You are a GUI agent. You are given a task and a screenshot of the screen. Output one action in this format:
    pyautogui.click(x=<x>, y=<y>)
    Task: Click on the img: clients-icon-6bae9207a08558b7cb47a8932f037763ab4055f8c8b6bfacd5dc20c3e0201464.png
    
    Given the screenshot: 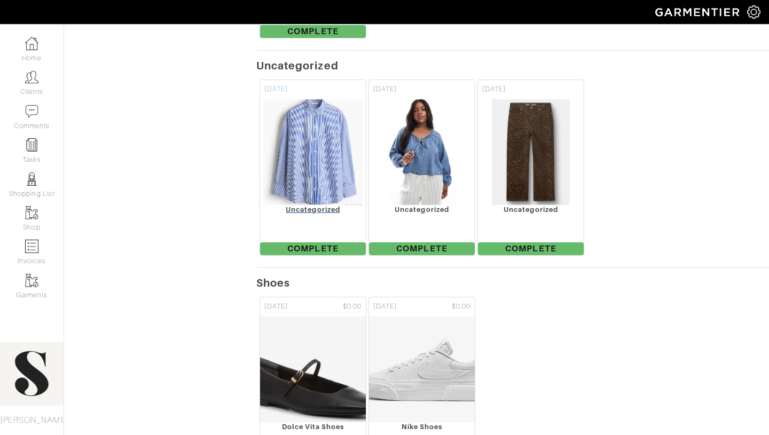 What is the action you would take?
    pyautogui.click(x=32, y=77)
    